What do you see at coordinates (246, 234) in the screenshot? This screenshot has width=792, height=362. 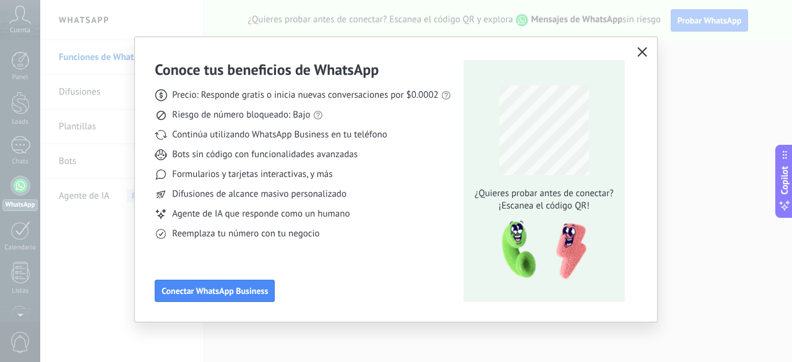 I see `span: Reemplaza tu número con tu negocio` at bounding box center [246, 234].